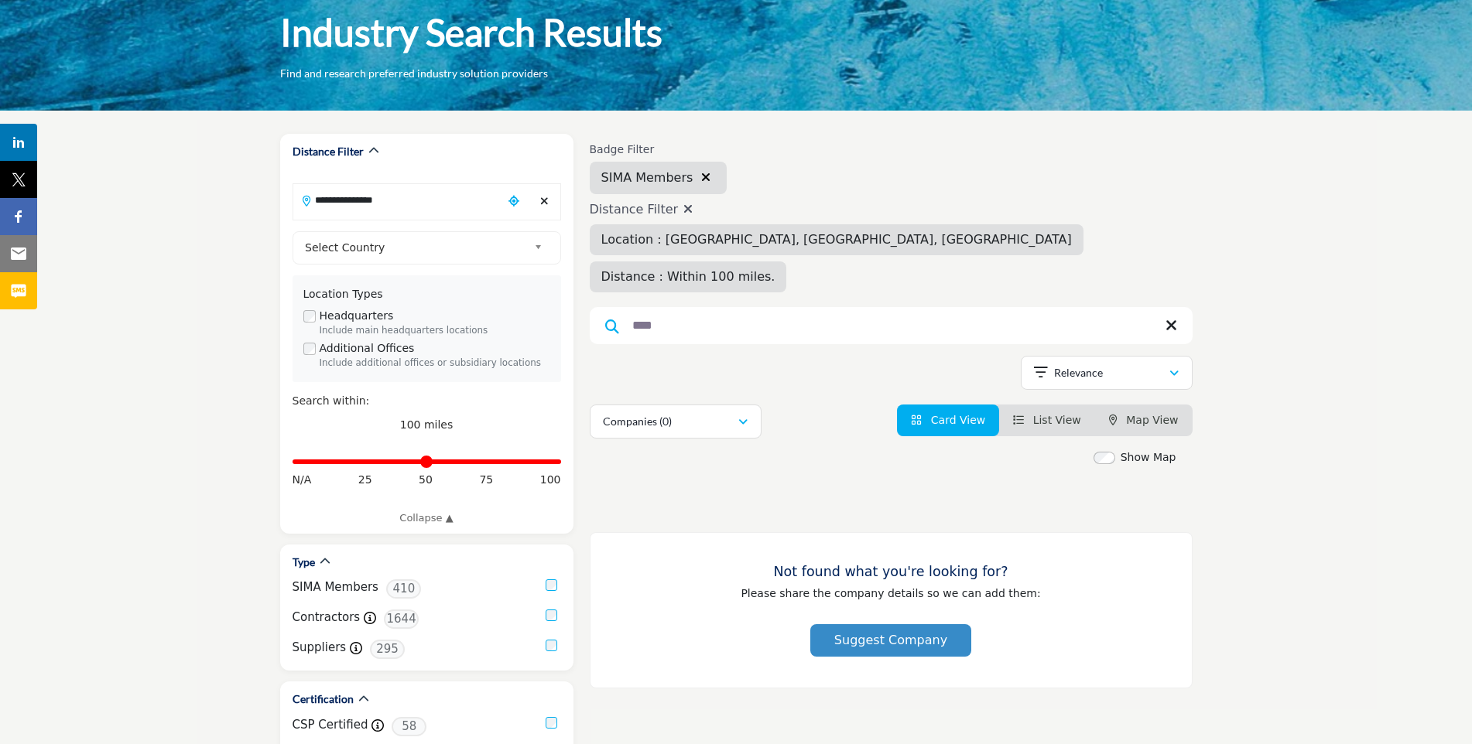 The image size is (1472, 744). What do you see at coordinates (1078, 373) in the screenshot?
I see `p: Relevance` at bounding box center [1078, 373].